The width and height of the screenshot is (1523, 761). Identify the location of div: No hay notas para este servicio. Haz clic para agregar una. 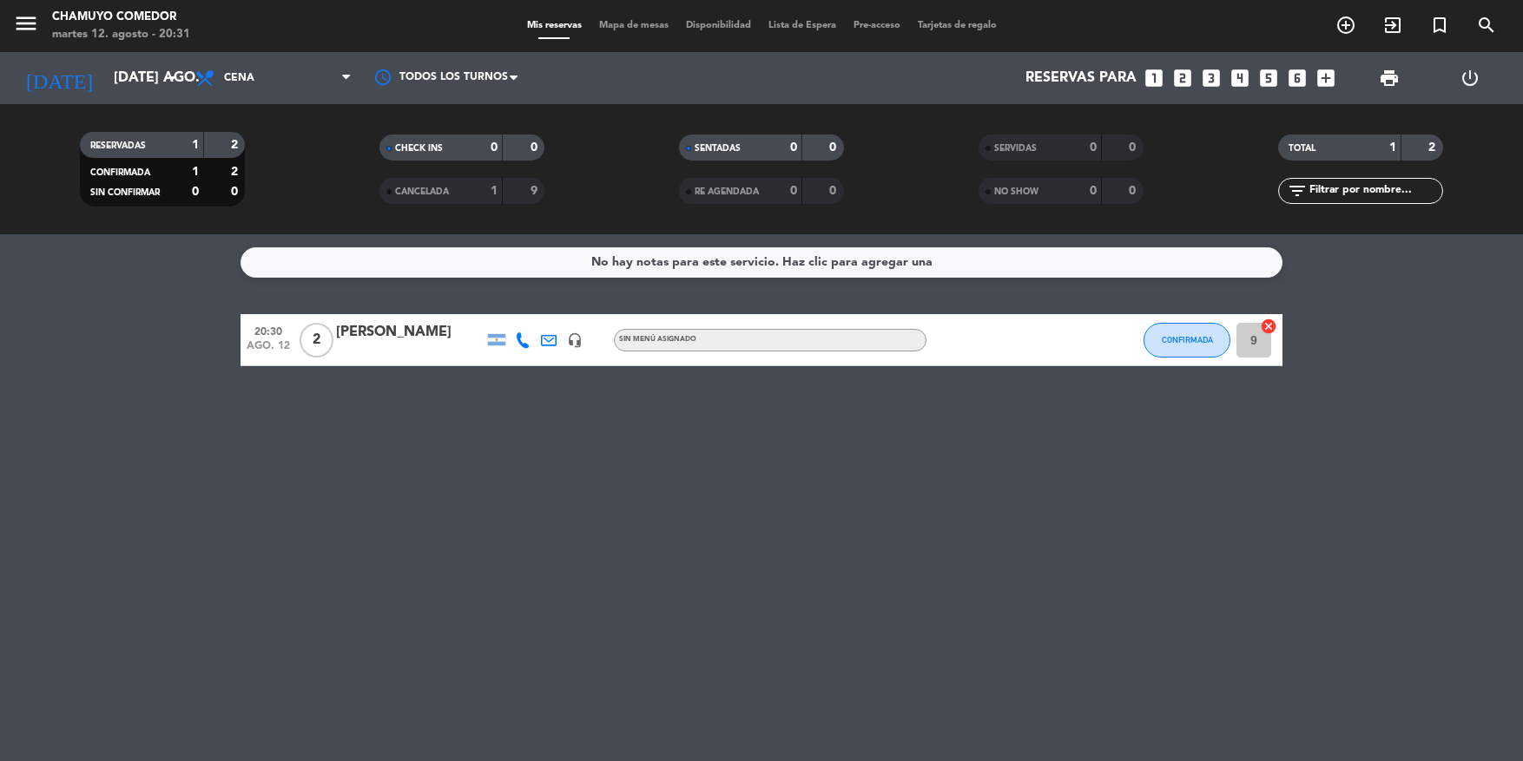
(761, 262).